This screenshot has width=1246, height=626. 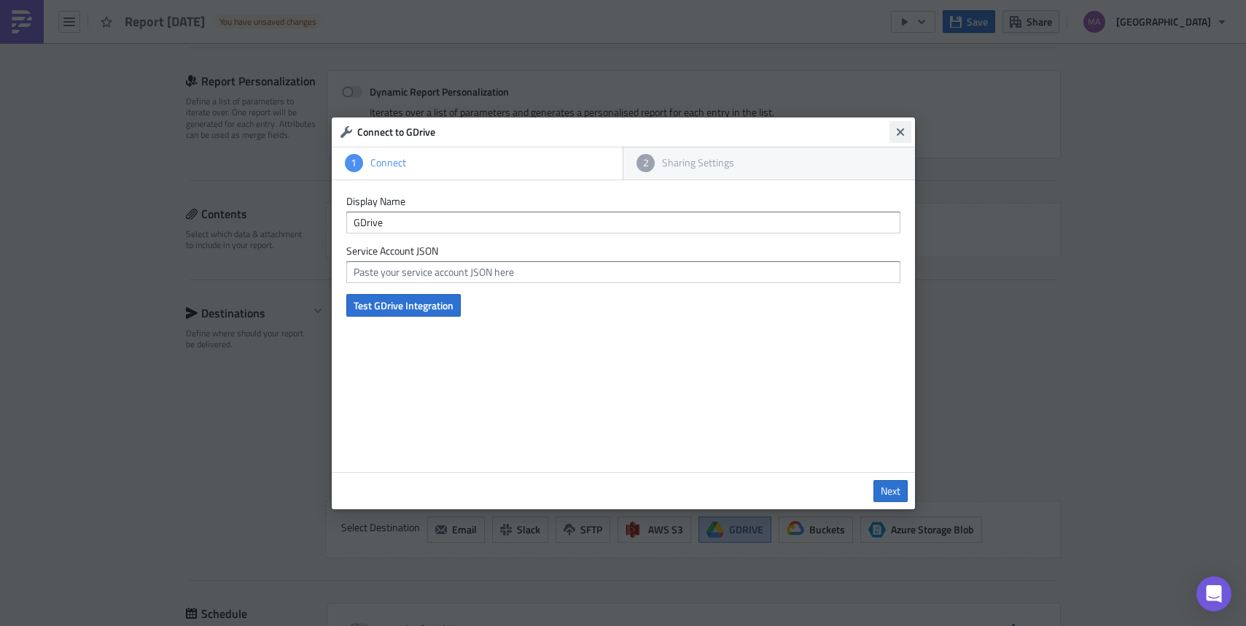 What do you see at coordinates (645, 163) in the screenshot?
I see `div: 2` at bounding box center [645, 163].